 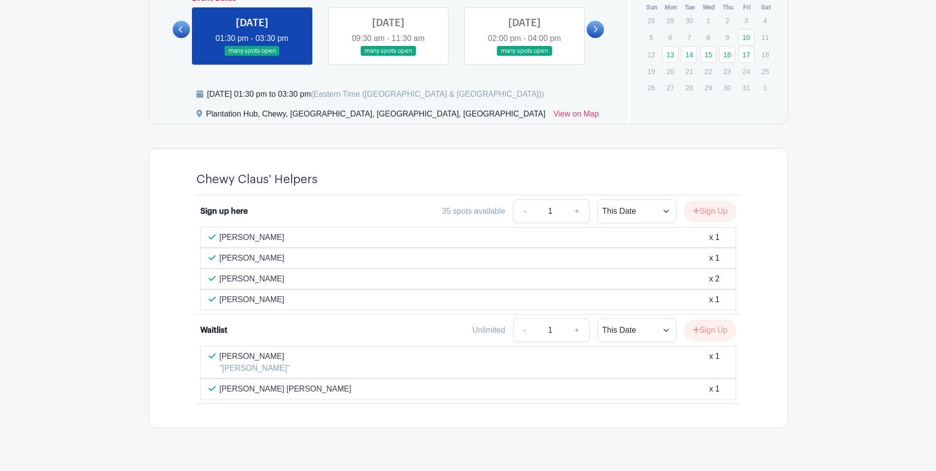 I want to click on p: 31, so click(x=746, y=87).